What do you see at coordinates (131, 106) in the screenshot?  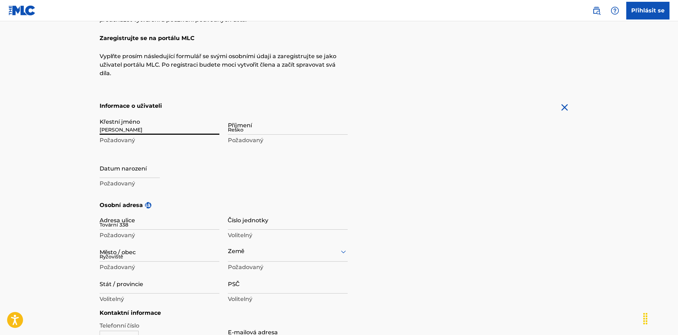 I see `font: Informace o uživateli` at bounding box center [131, 106].